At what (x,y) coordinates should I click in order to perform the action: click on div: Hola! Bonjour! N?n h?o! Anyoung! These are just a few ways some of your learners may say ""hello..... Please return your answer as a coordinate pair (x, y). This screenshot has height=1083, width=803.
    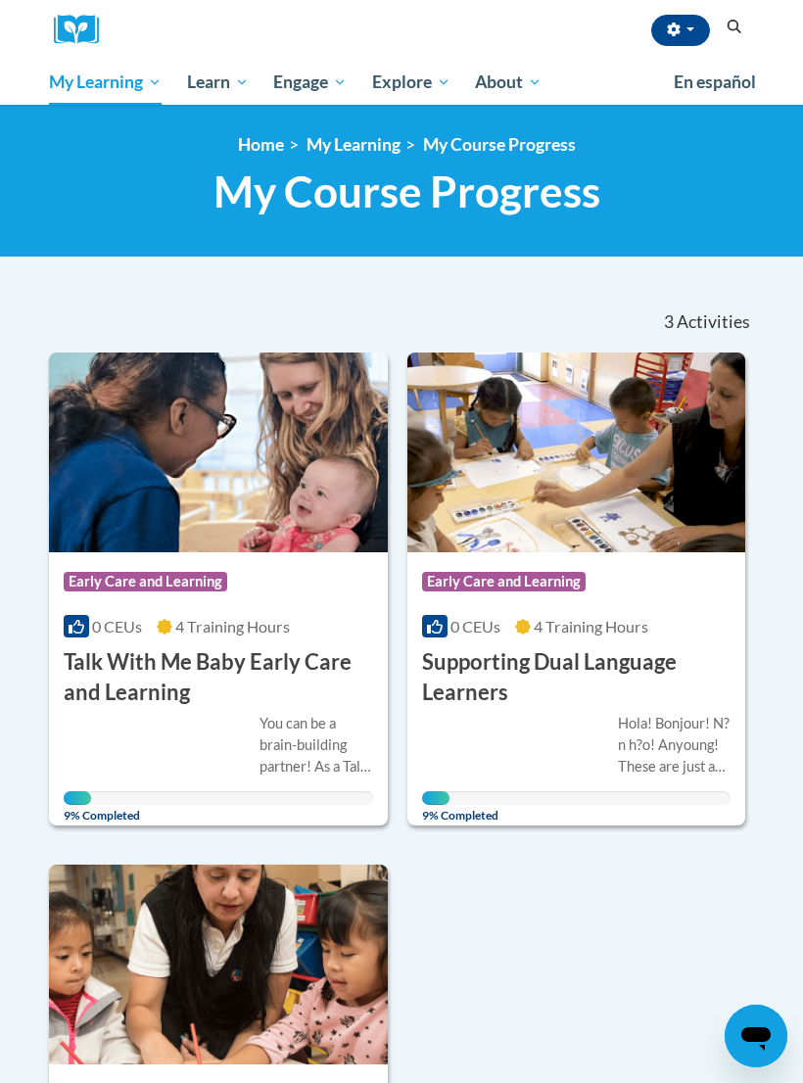
    Looking at the image, I should click on (675, 745).